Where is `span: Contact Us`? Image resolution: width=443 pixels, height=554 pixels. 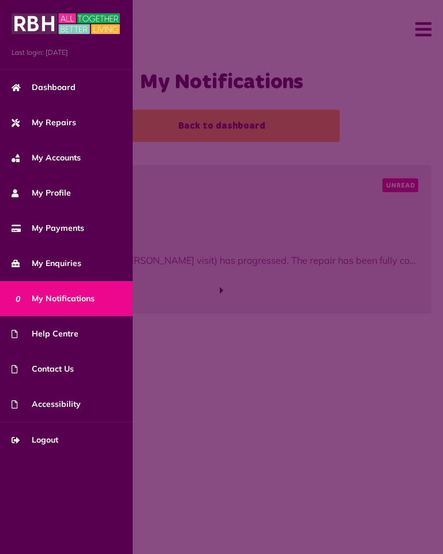 span: Contact Us is located at coordinates (43, 368).